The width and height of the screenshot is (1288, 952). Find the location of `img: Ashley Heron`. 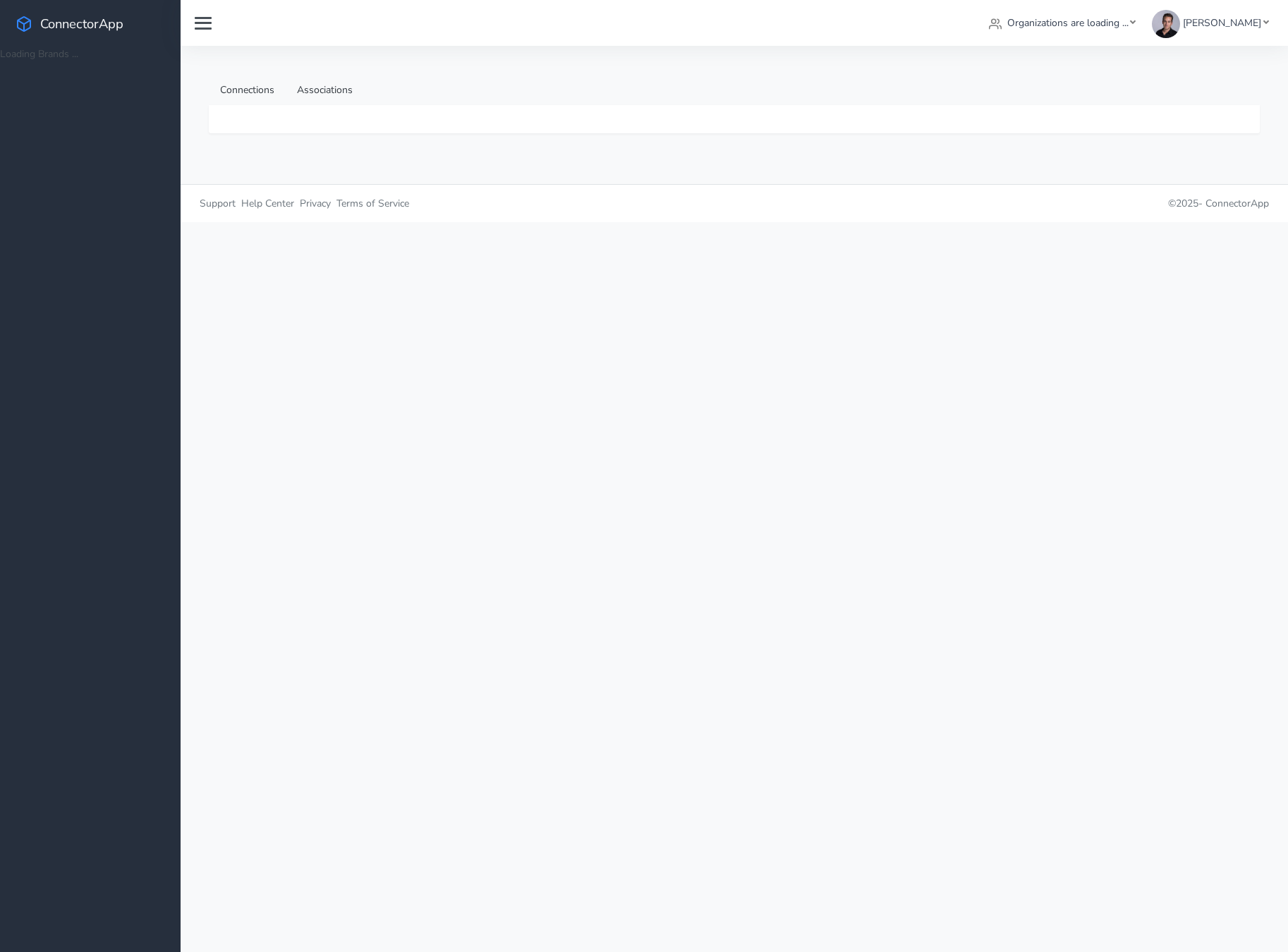

img: Ashley Heron is located at coordinates (1167, 24).